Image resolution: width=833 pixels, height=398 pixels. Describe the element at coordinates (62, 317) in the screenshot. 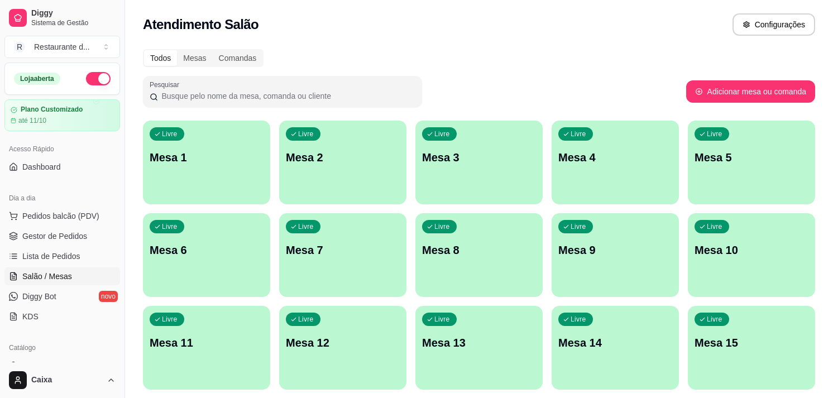

I see `a: KDS` at that location.